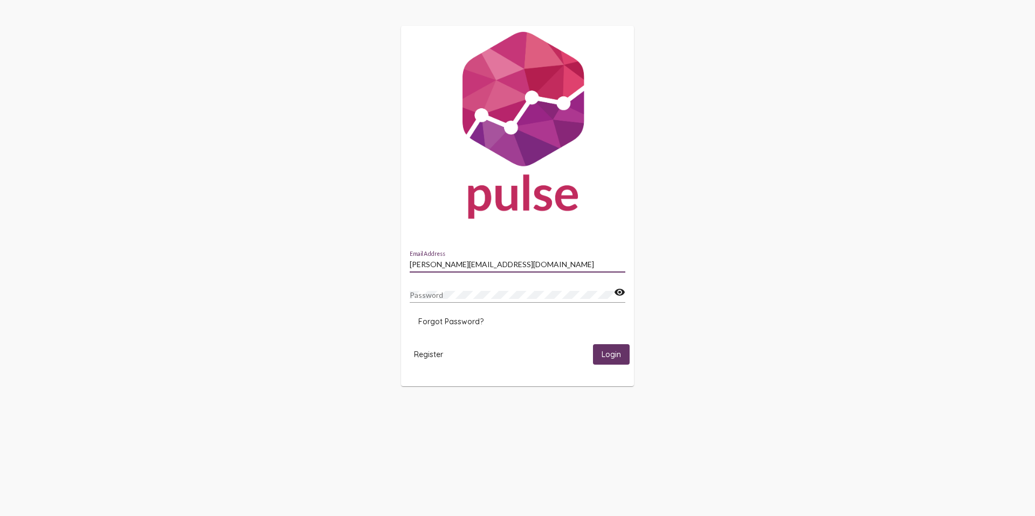 This screenshot has width=1035, height=516. I want to click on button: Login, so click(611, 354).